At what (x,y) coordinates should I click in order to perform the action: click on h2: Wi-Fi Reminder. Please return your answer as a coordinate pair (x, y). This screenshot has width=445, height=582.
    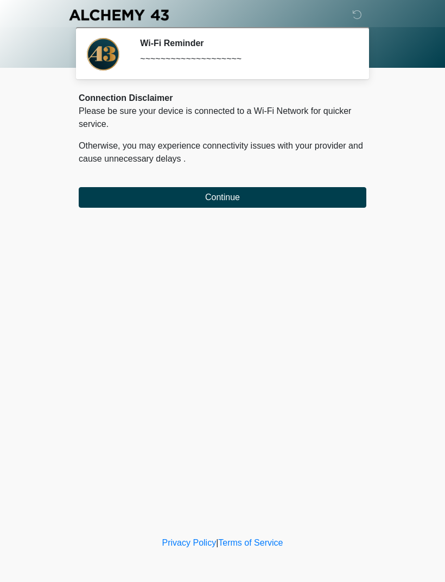
    Looking at the image, I should click on (245, 43).